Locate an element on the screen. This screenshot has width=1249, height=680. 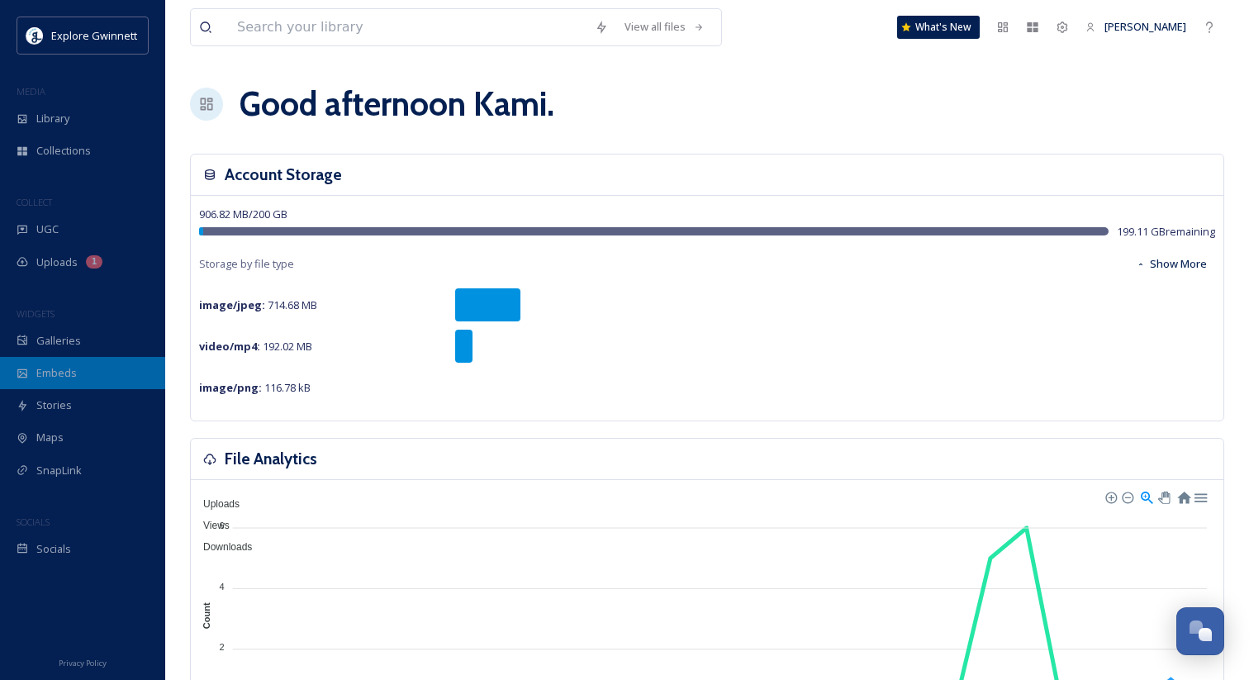
span: UGC is located at coordinates (47, 229).